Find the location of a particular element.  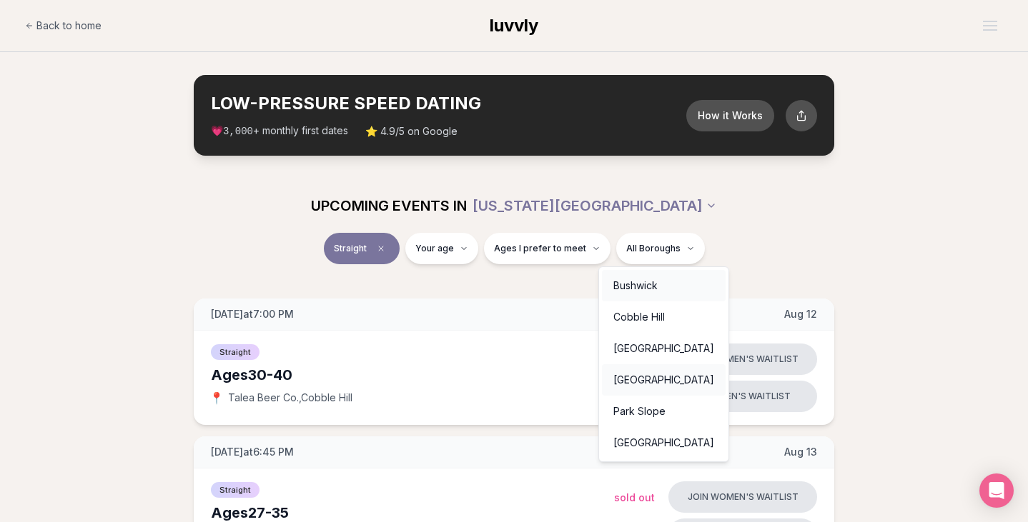

div: Cobble Hill is located at coordinates (663, 317).